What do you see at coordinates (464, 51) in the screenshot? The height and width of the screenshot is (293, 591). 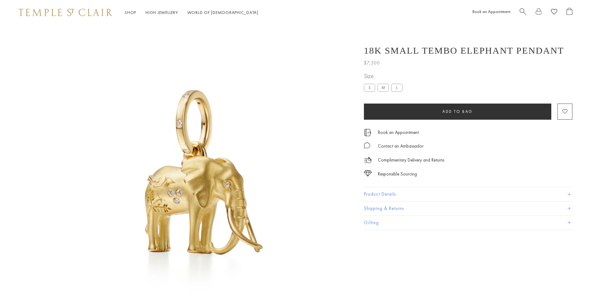 I see `h1: 18K Small Tembo Elephant Pendant` at bounding box center [464, 51].